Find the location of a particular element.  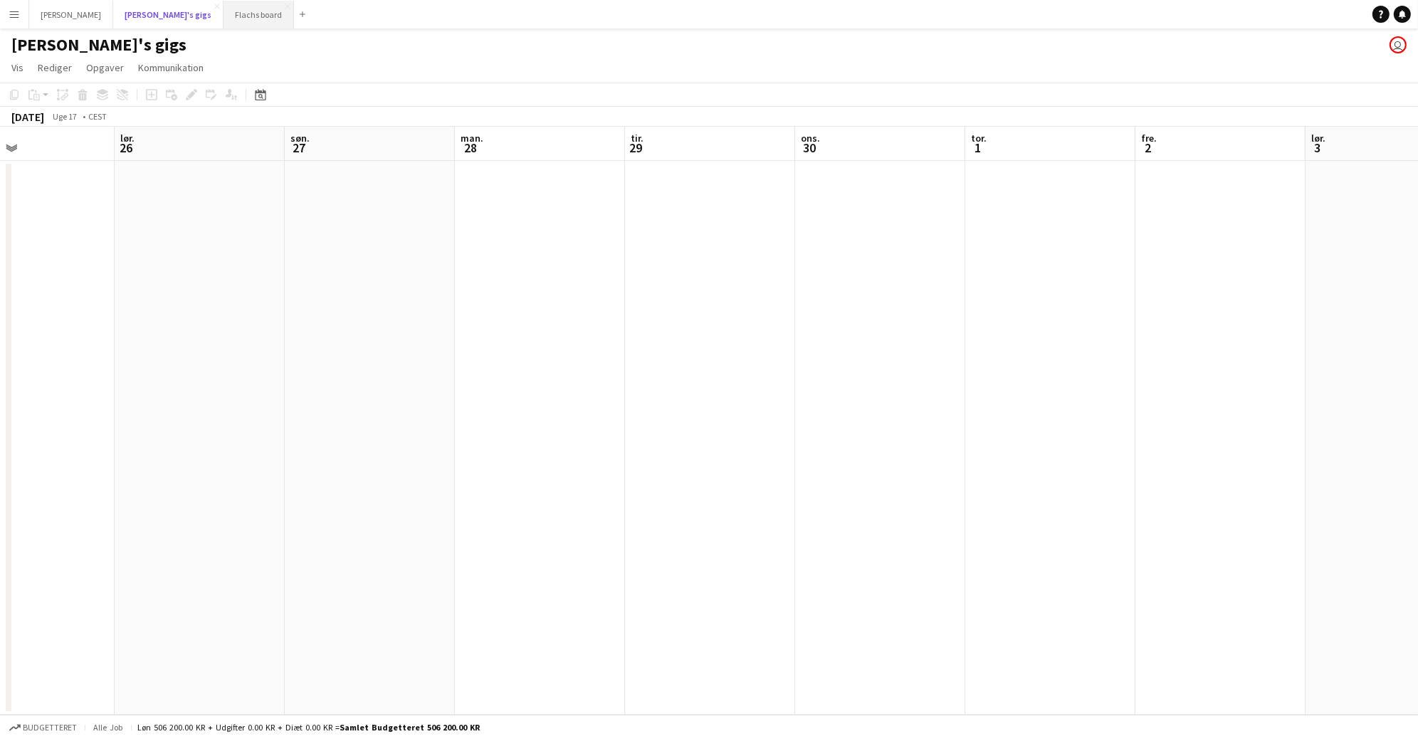

span: Opgaver is located at coordinates (105, 68).